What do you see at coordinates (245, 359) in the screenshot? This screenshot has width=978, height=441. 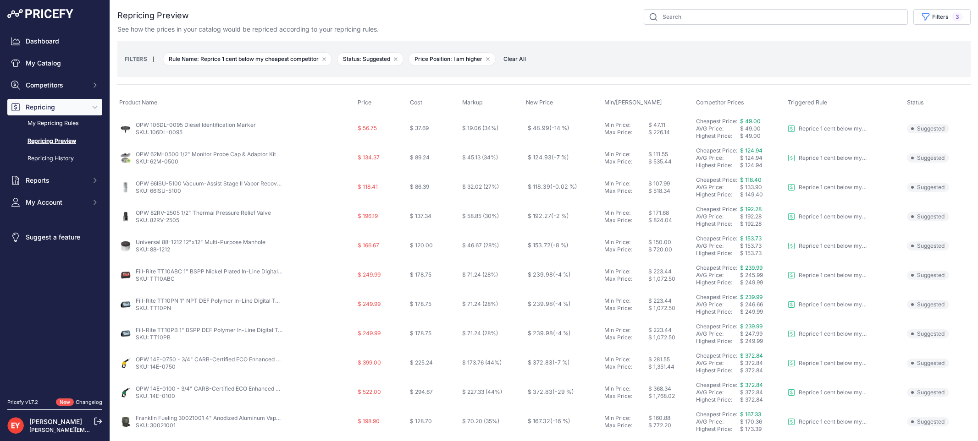 I see `a: OPW 14E-0750 - 3/4" CARB-Certified ECO Enhanced Conventional Gasoline Nozzle` at bounding box center [245, 359].